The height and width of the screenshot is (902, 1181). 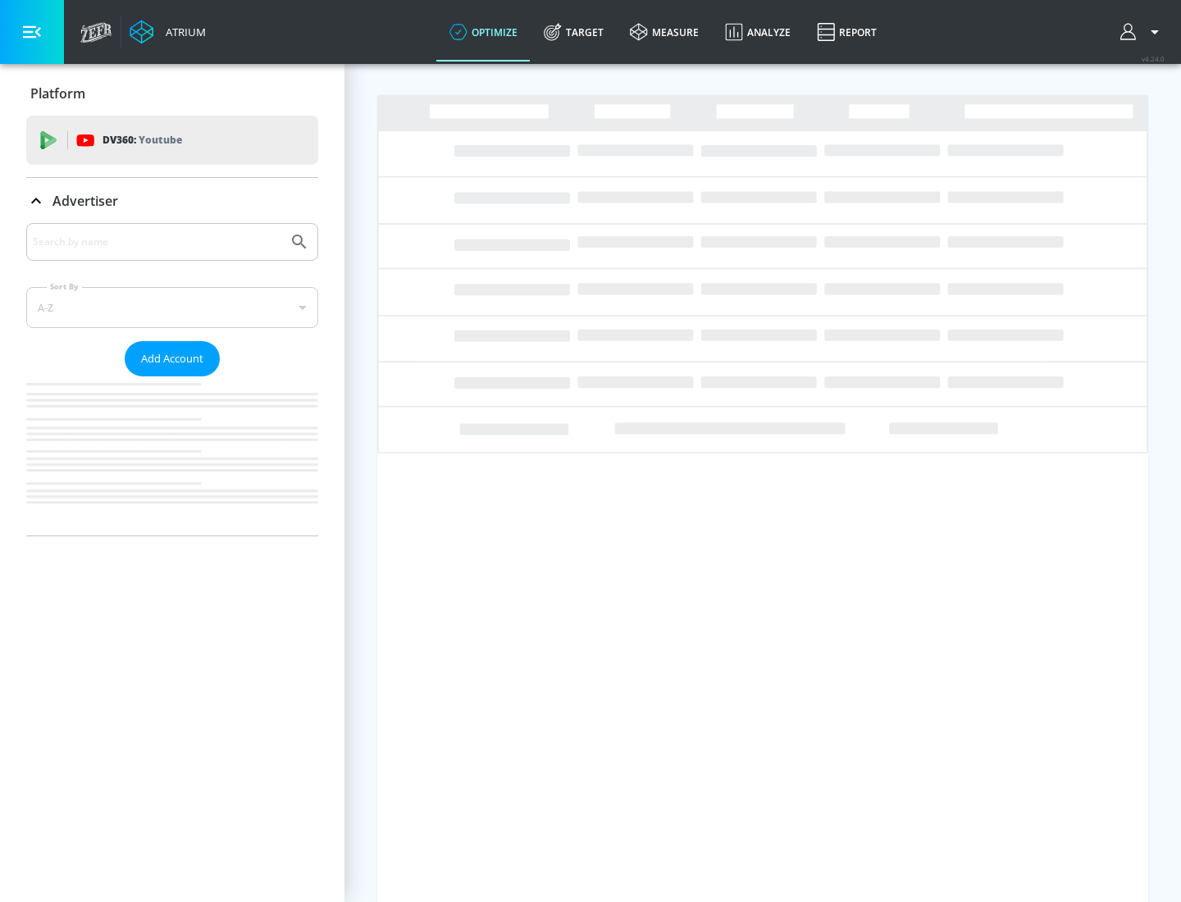 I want to click on p: Youtube, so click(x=160, y=139).